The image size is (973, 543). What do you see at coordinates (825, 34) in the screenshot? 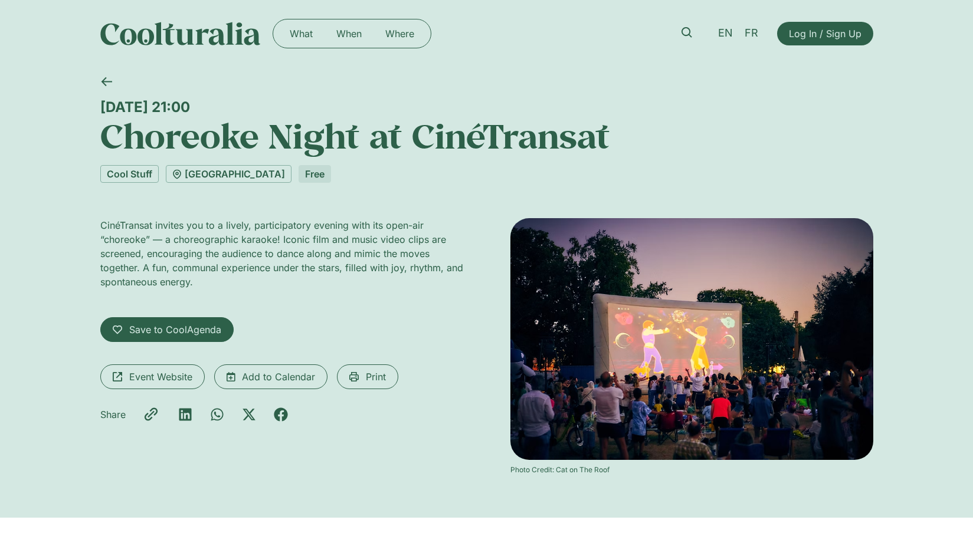
I see `span: Log In / Sign Up` at bounding box center [825, 34].